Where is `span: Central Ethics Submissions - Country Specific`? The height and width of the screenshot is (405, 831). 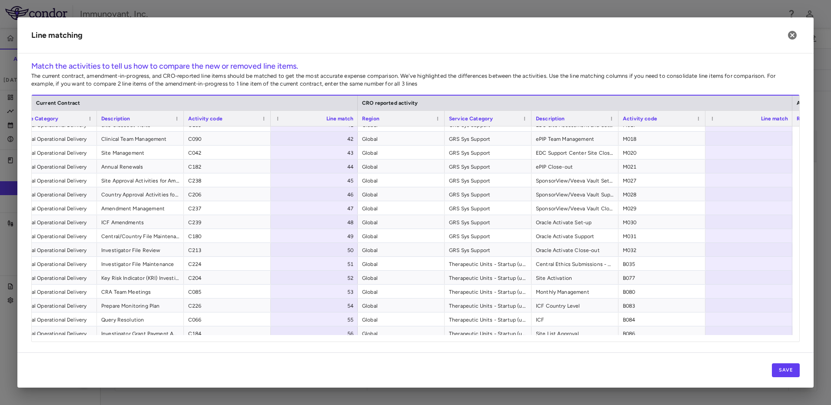
span: Central Ethics Submissions - Country Specific is located at coordinates (575, 264).